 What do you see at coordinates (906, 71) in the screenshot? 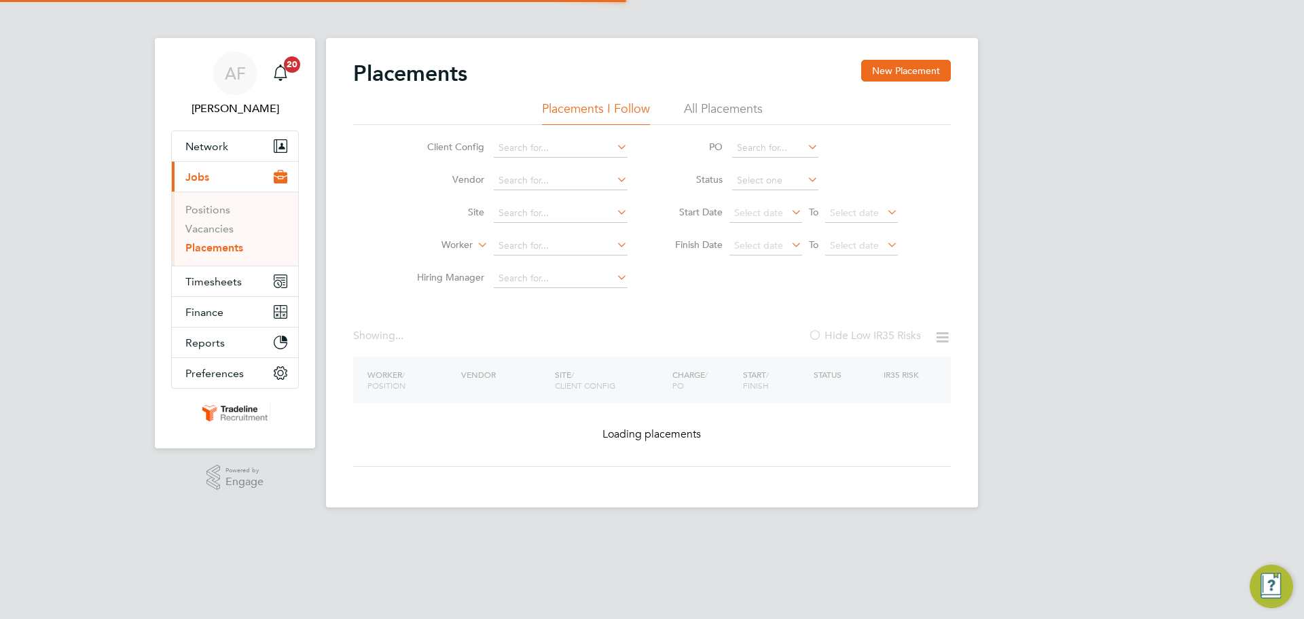
I see `button: New Placement` at bounding box center [906, 71].